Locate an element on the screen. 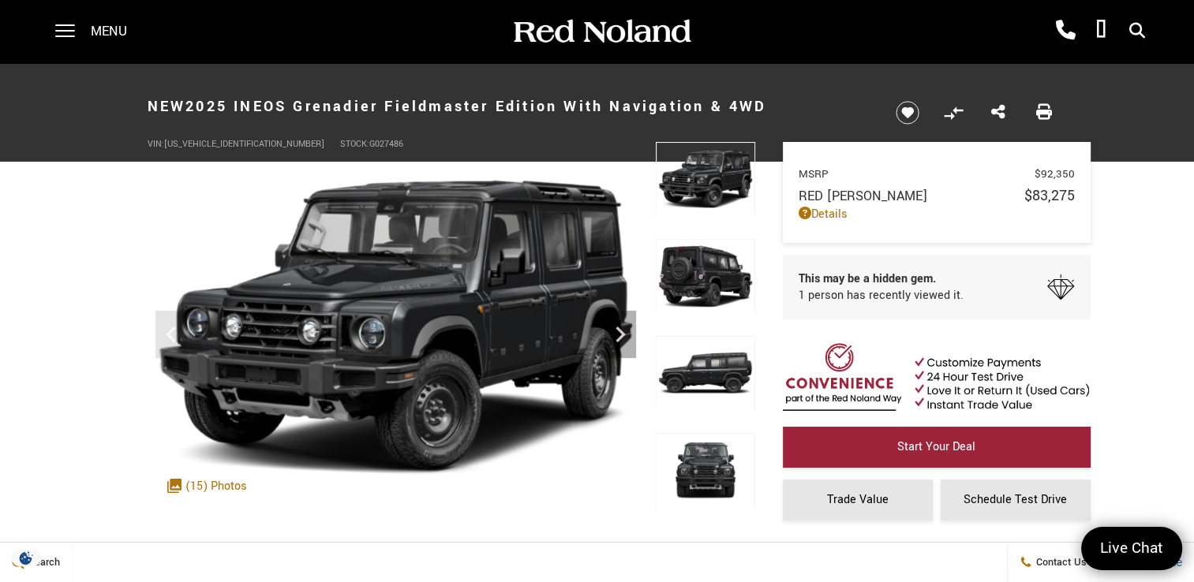 The height and width of the screenshot is (582, 1194). div: Next is located at coordinates (620, 334).